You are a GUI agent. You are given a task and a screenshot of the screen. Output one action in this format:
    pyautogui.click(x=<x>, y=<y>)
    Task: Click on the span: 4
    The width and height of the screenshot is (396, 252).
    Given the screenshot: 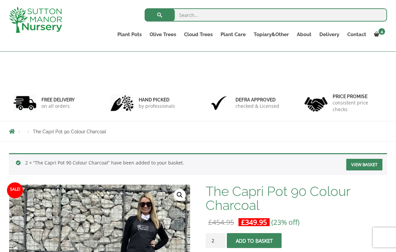 What is the action you would take?
    pyautogui.click(x=381, y=31)
    